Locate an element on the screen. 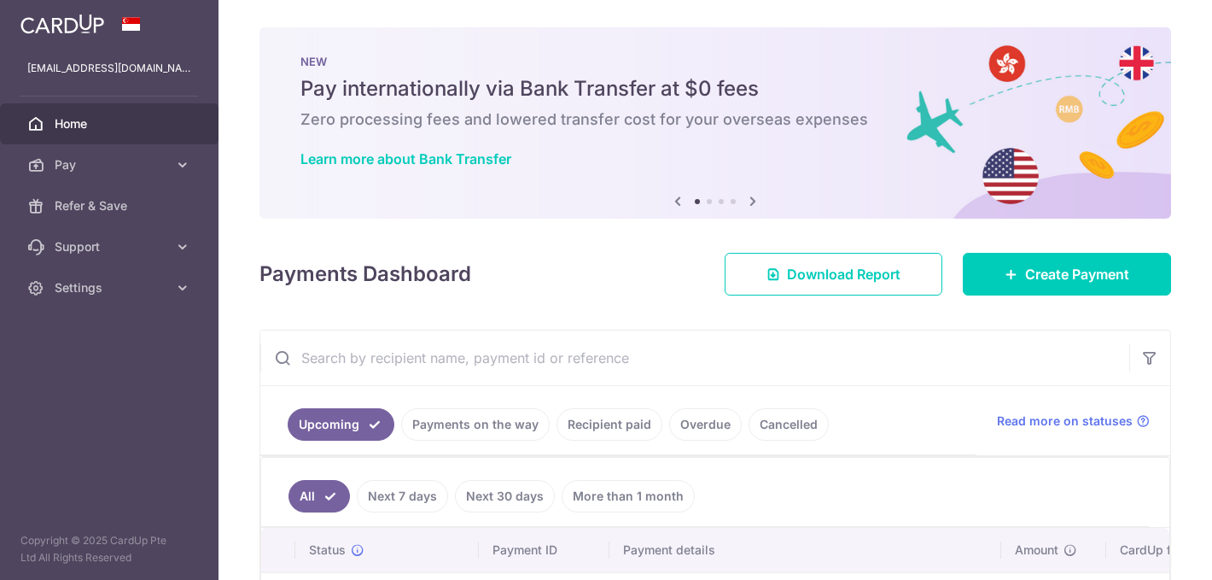  input: Search by recipient name, payment id or reference is located at coordinates (695, 358).